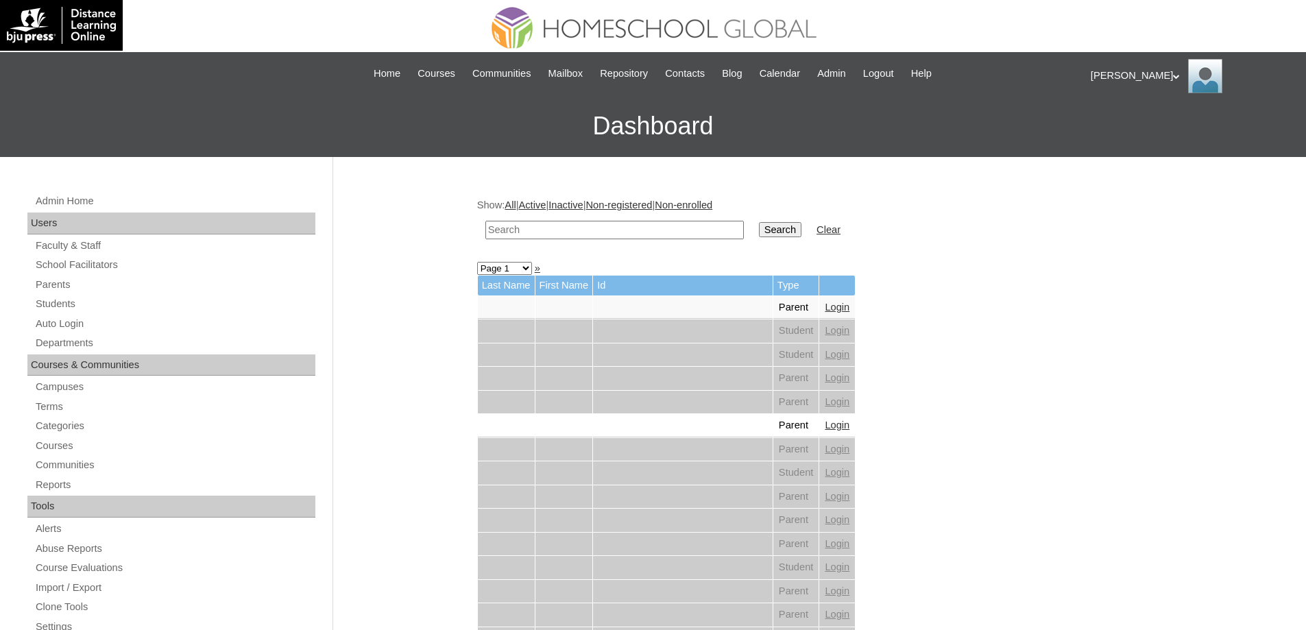 The image size is (1306, 630). What do you see at coordinates (731, 73) in the screenshot?
I see `a: Blog` at bounding box center [731, 73].